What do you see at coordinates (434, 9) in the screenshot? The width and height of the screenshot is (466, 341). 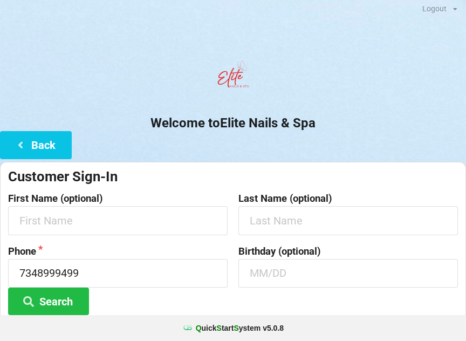 I see `div: Logout` at bounding box center [434, 9].